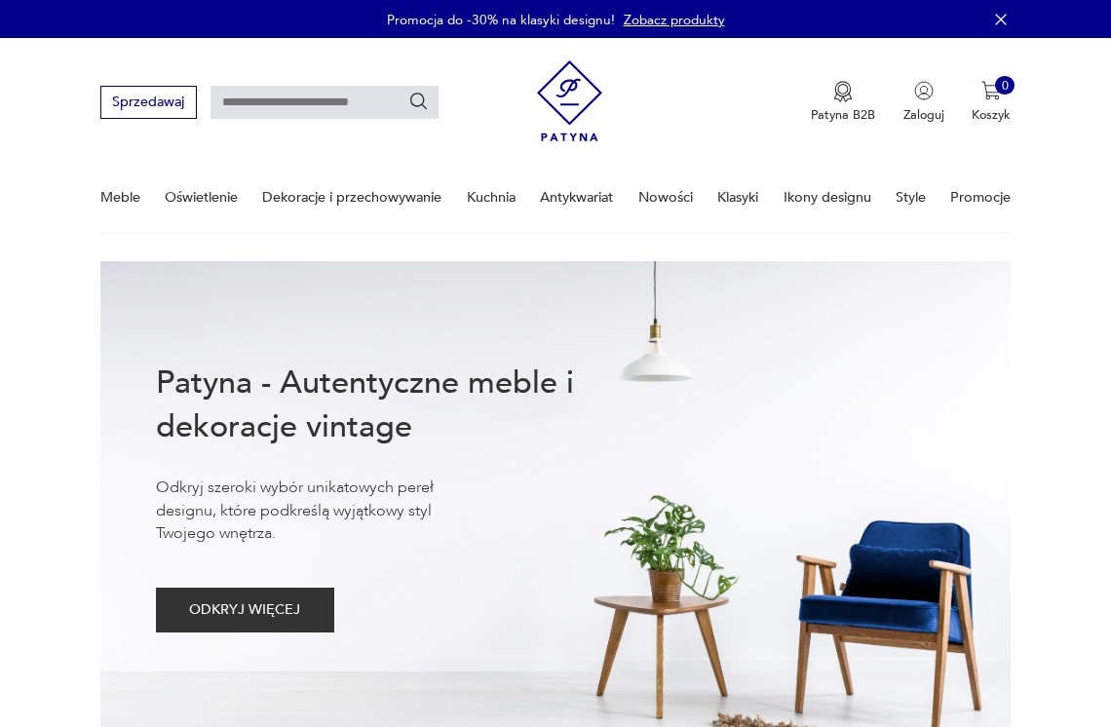 Image resolution: width=1111 pixels, height=727 pixels. I want to click on a: Kuchnia, so click(491, 197).